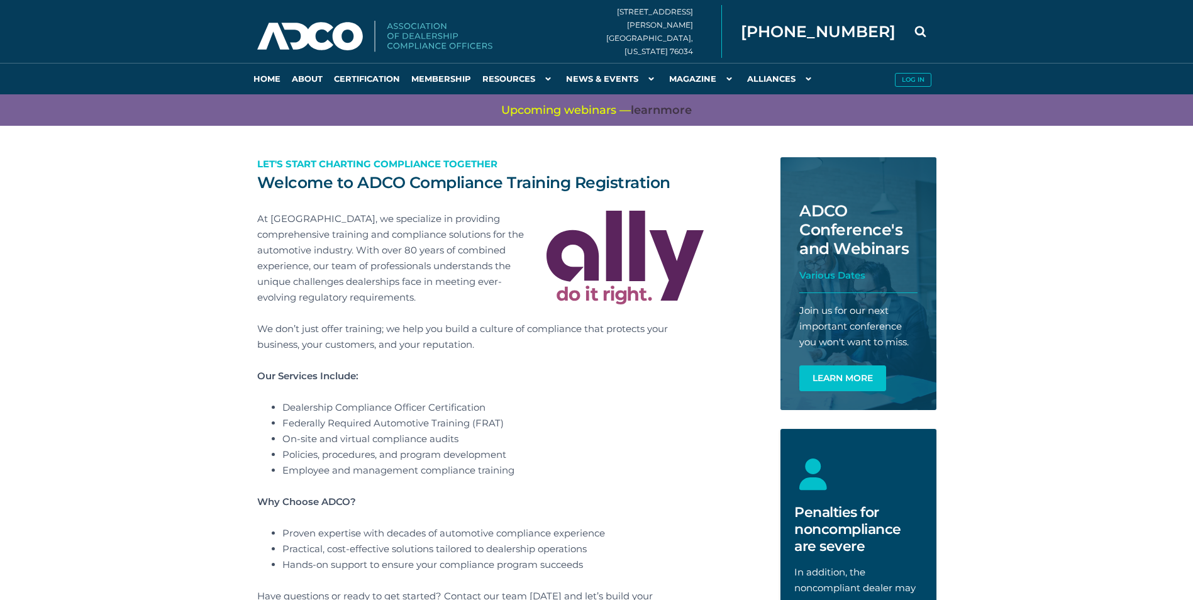 The width and height of the screenshot is (1193, 600). Describe the element at coordinates (493, 470) in the screenshot. I see `li: Employee and management compliance training` at that location.